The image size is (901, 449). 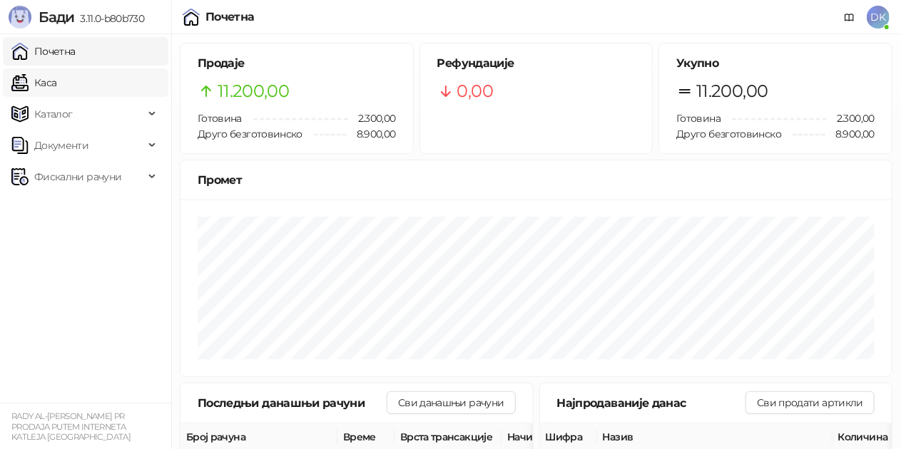 I want to click on h5: Укупно, so click(x=775, y=63).